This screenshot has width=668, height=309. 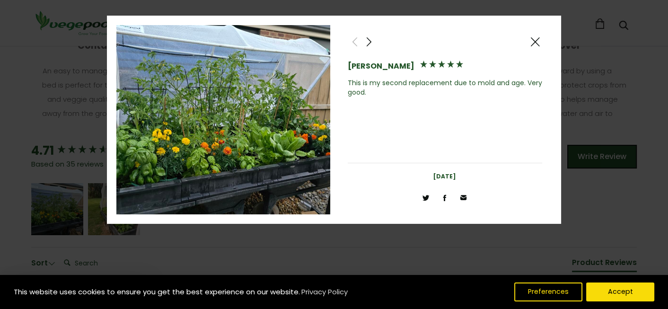 I want to click on div: Previous Review, so click(x=355, y=42).